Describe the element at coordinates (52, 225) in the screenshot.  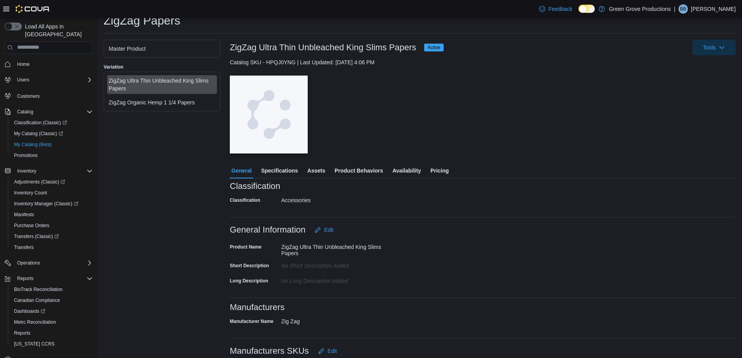
I see `button: Purchase Orders` at that location.